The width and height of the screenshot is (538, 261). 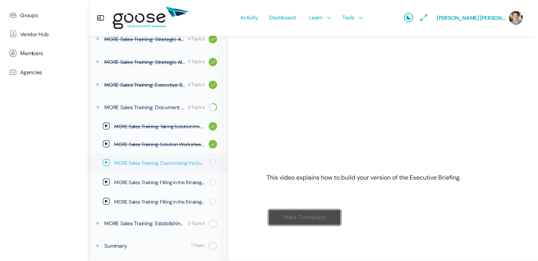 What do you see at coordinates (44, 15) in the screenshot?
I see `a: Groups` at bounding box center [44, 15].